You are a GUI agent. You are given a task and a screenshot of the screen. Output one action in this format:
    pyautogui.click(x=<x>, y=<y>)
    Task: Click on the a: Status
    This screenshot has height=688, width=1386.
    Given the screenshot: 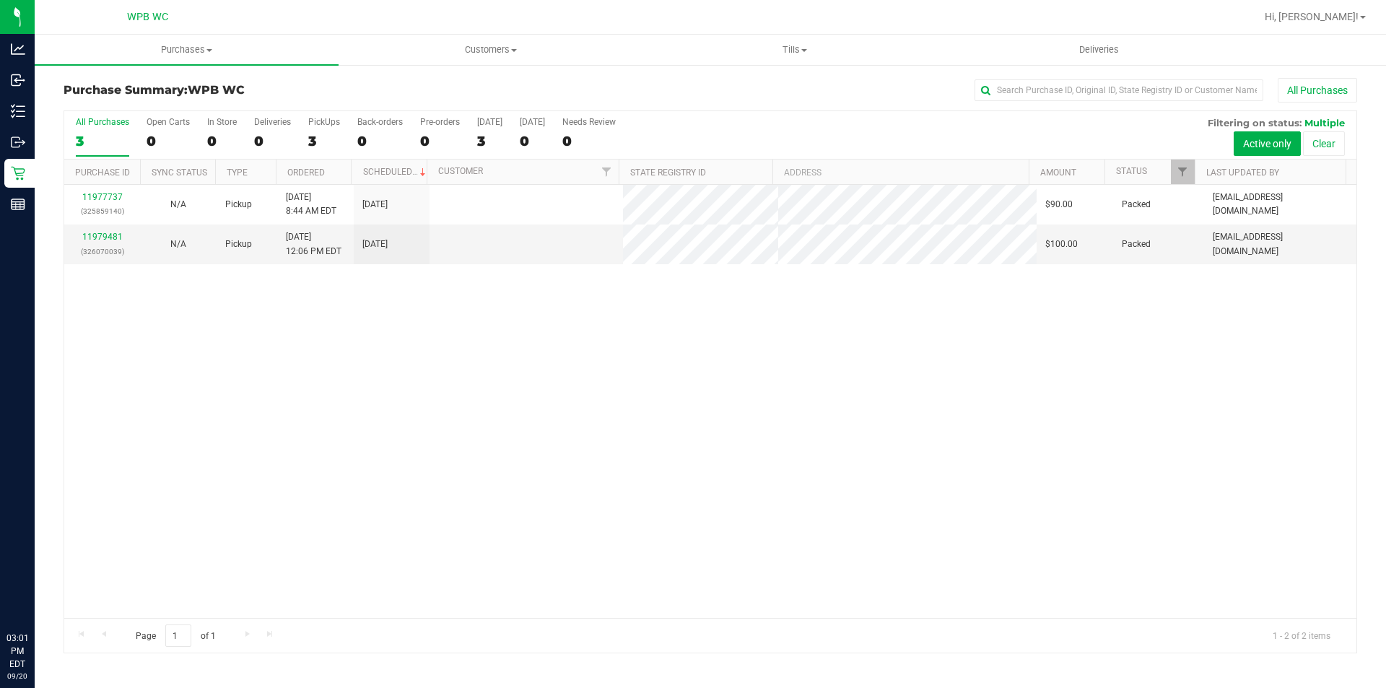 What is the action you would take?
    pyautogui.click(x=1131, y=171)
    